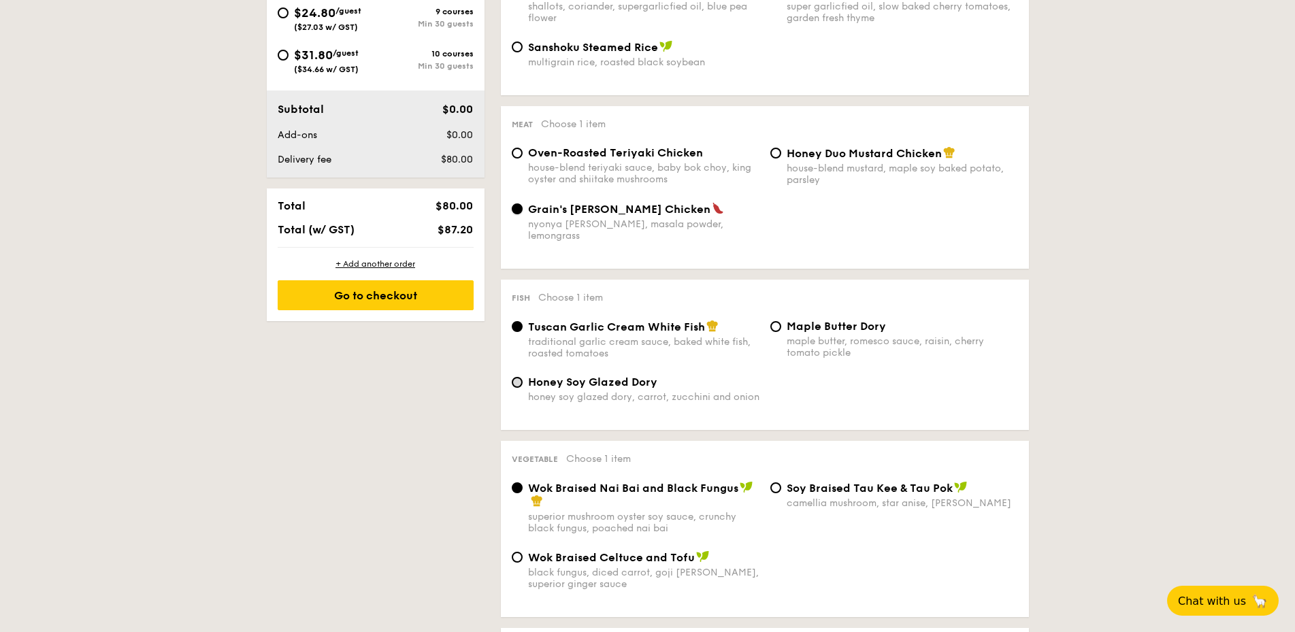 This screenshot has width=1295, height=632. I want to click on span: Wok Braised Nai Bai and Black Fungus, so click(633, 488).